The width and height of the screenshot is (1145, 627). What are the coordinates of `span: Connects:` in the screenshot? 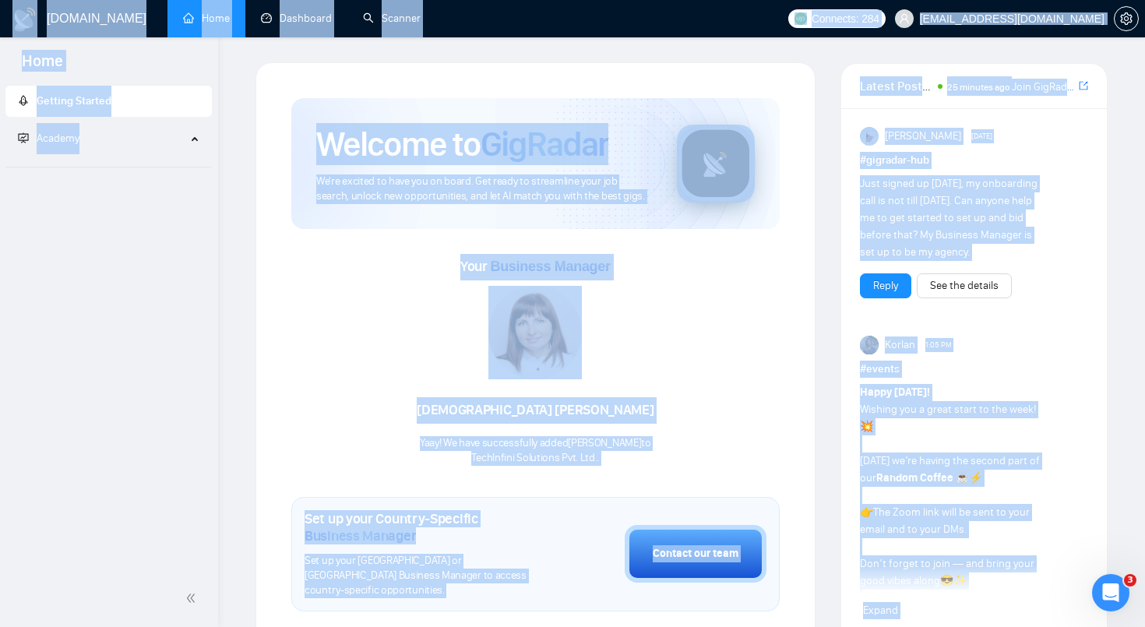 It's located at (835, 19).